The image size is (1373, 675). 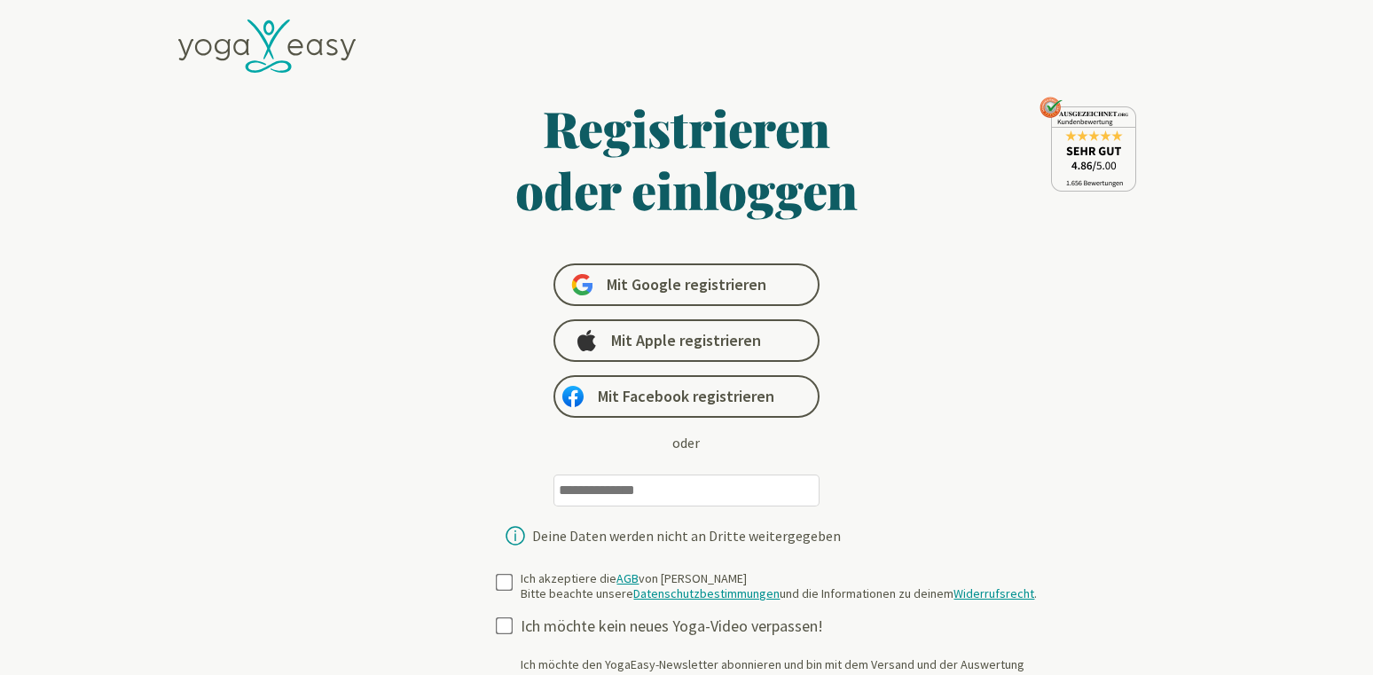 I want to click on div: Deine Daten werden nicht an Dritte weitergegeben, so click(x=686, y=536).